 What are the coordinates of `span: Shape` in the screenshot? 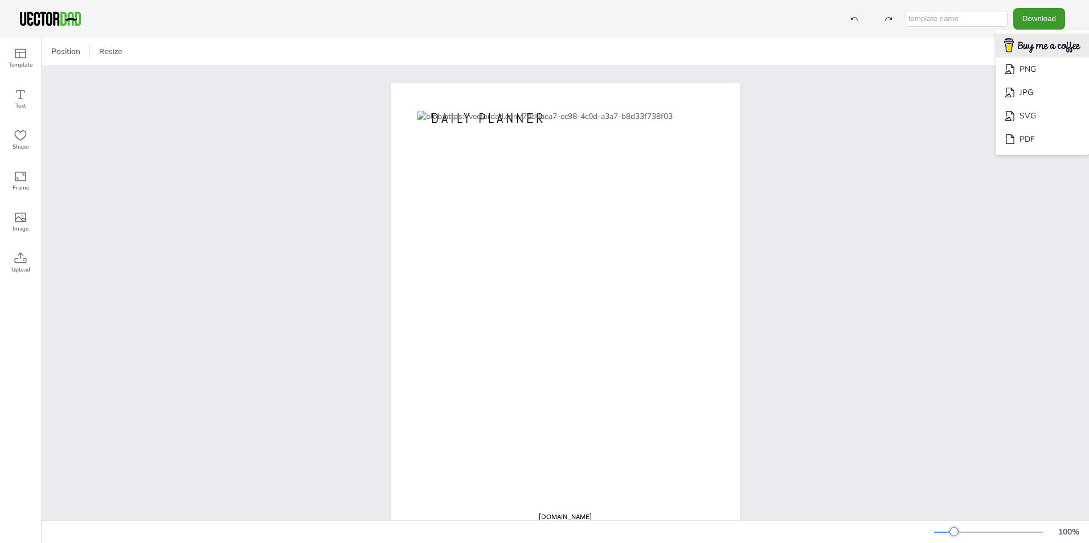 It's located at (21, 147).